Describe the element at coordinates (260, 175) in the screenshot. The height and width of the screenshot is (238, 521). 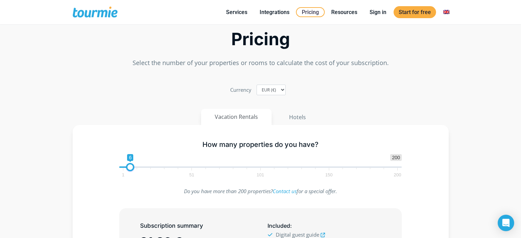
I see `span: 101` at that location.